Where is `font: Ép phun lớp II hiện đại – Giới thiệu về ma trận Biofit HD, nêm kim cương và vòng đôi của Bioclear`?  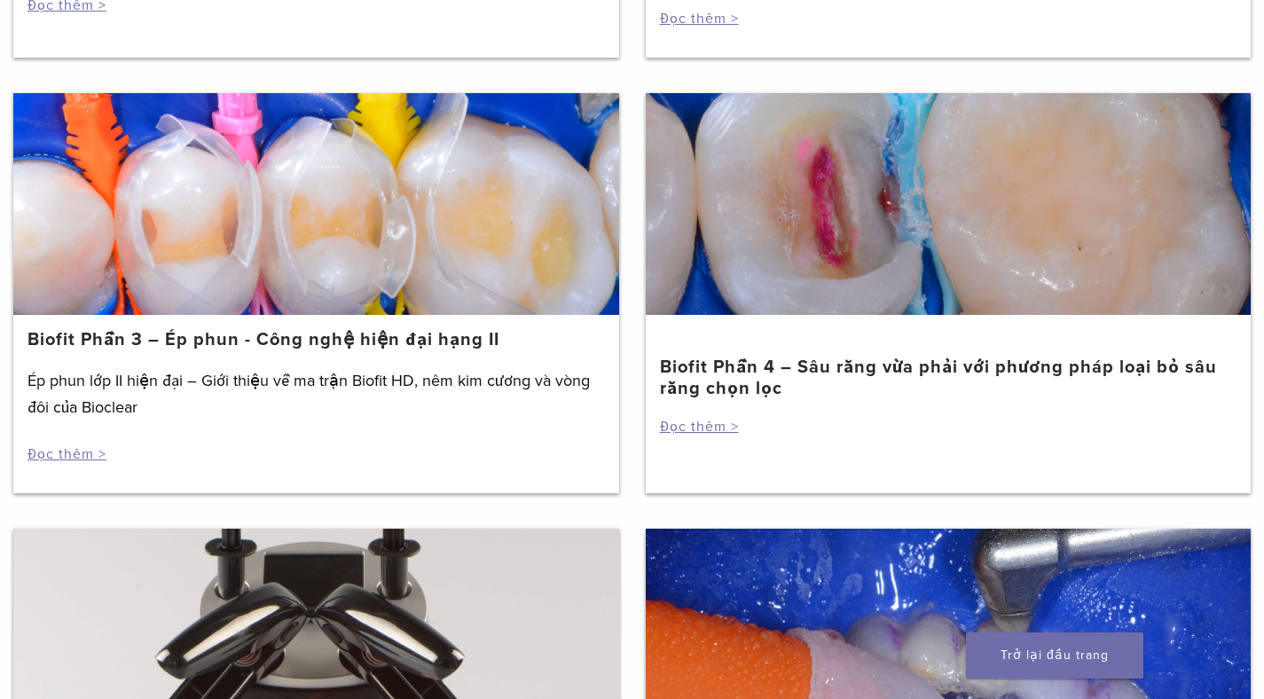
font: Ép phun lớp II hiện đại – Giới thiệu về ma trận Biofit HD, nêm kim cương và vòng đôi của Bioclear is located at coordinates (309, 394).